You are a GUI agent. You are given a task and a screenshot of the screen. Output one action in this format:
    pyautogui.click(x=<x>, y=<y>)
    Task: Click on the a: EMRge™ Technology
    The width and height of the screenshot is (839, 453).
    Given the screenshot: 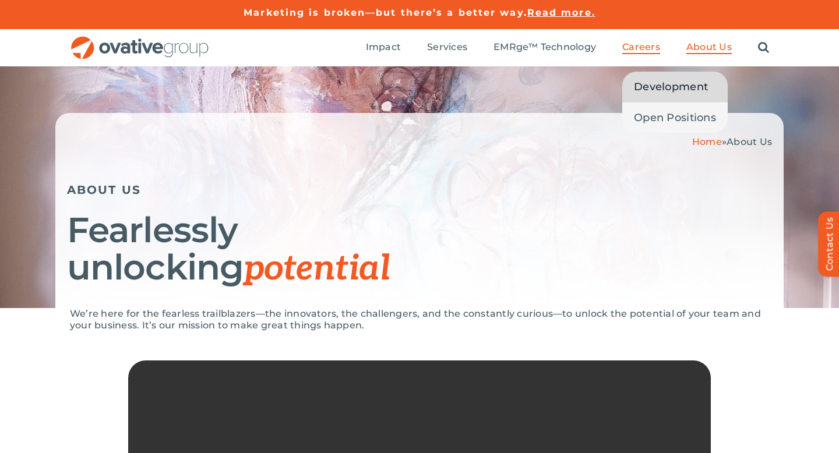 What is the action you would take?
    pyautogui.click(x=545, y=48)
    